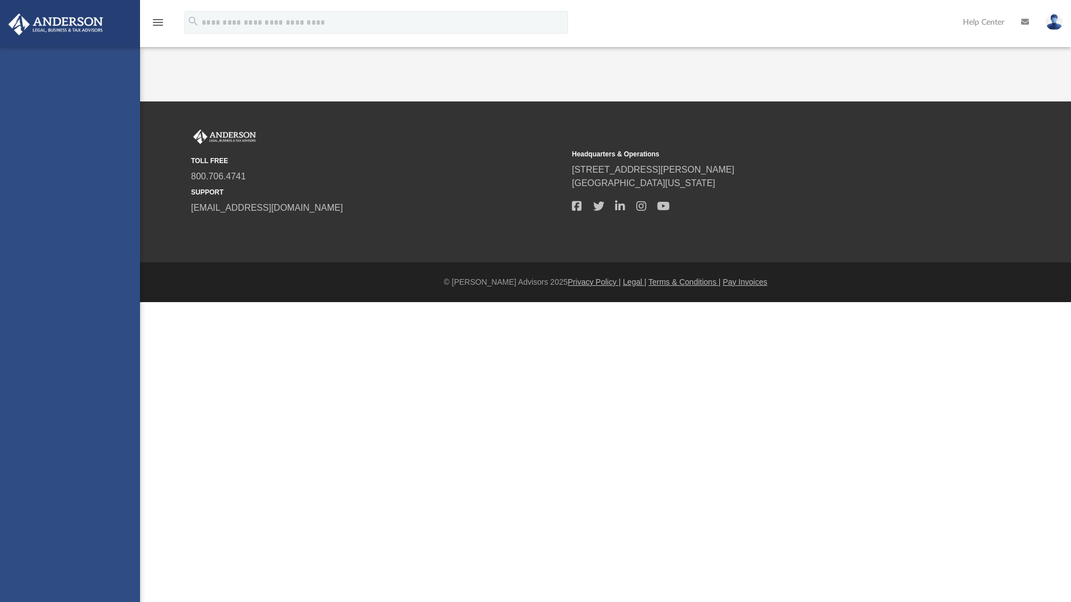 The height and width of the screenshot is (602, 1071). What do you see at coordinates (378, 161) in the screenshot?
I see `small: TOLL FREE` at bounding box center [378, 161].